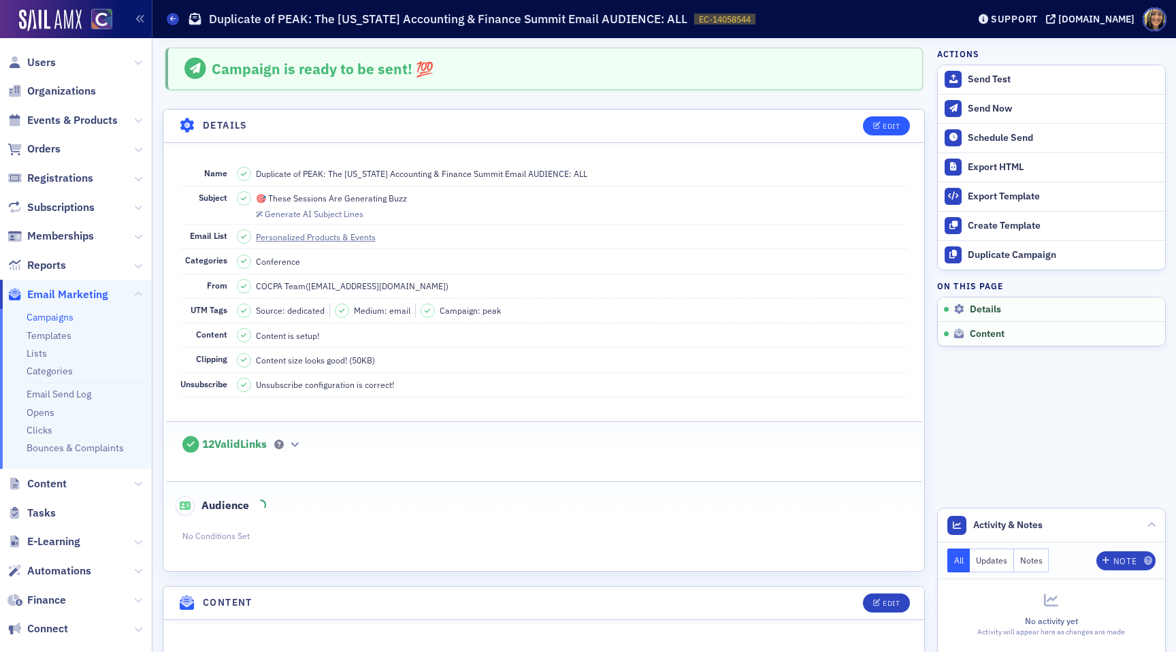  I want to click on a: Subscriptions, so click(51, 208).